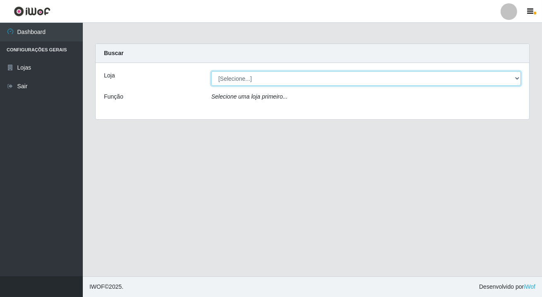 The width and height of the screenshot is (542, 297). Describe the element at coordinates (114, 53) in the screenshot. I see `strong: Buscar` at that location.